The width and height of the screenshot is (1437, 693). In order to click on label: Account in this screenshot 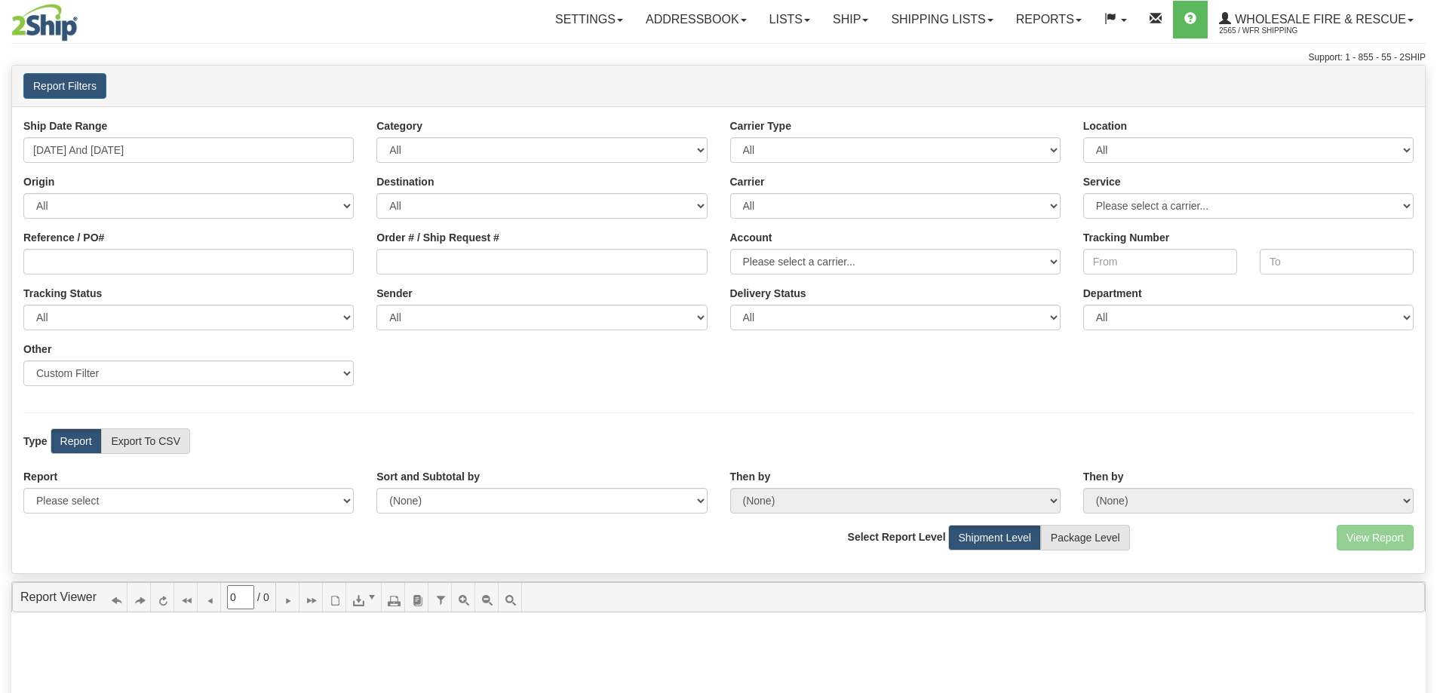, I will do `click(751, 238)`.